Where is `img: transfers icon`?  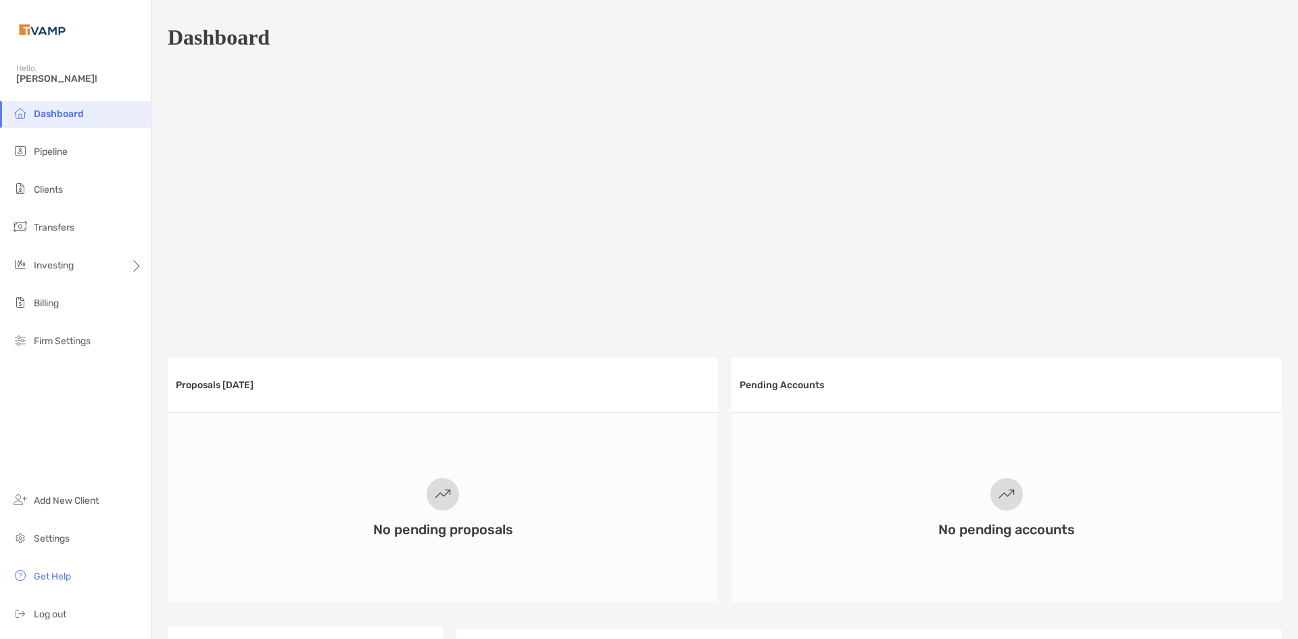
img: transfers icon is located at coordinates (20, 226).